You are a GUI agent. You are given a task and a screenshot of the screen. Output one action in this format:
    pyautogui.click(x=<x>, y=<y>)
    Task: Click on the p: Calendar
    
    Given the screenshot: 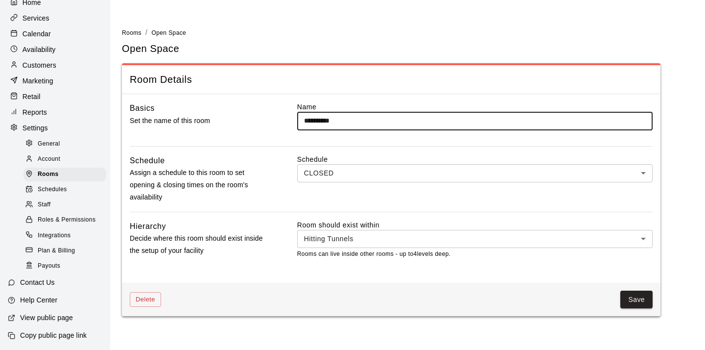 What is the action you would take?
    pyautogui.click(x=37, y=34)
    